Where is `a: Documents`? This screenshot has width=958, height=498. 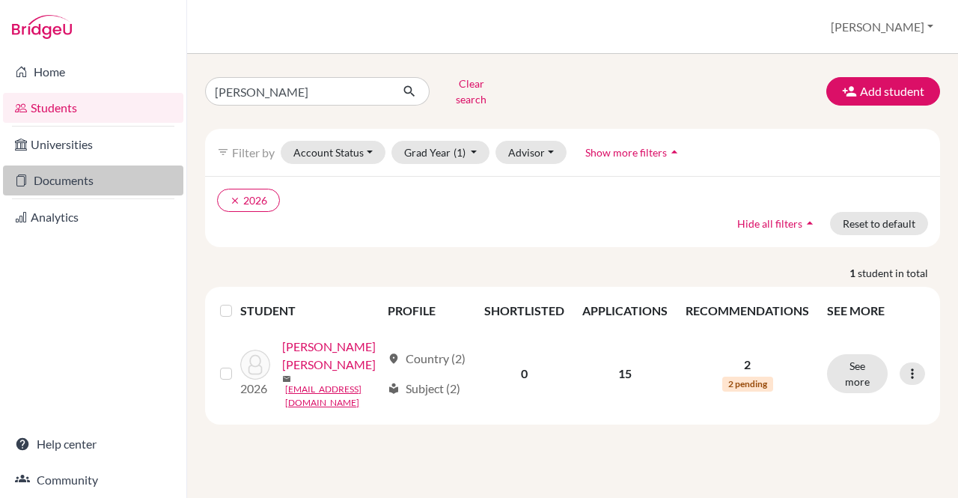 a: Documents is located at coordinates (93, 180).